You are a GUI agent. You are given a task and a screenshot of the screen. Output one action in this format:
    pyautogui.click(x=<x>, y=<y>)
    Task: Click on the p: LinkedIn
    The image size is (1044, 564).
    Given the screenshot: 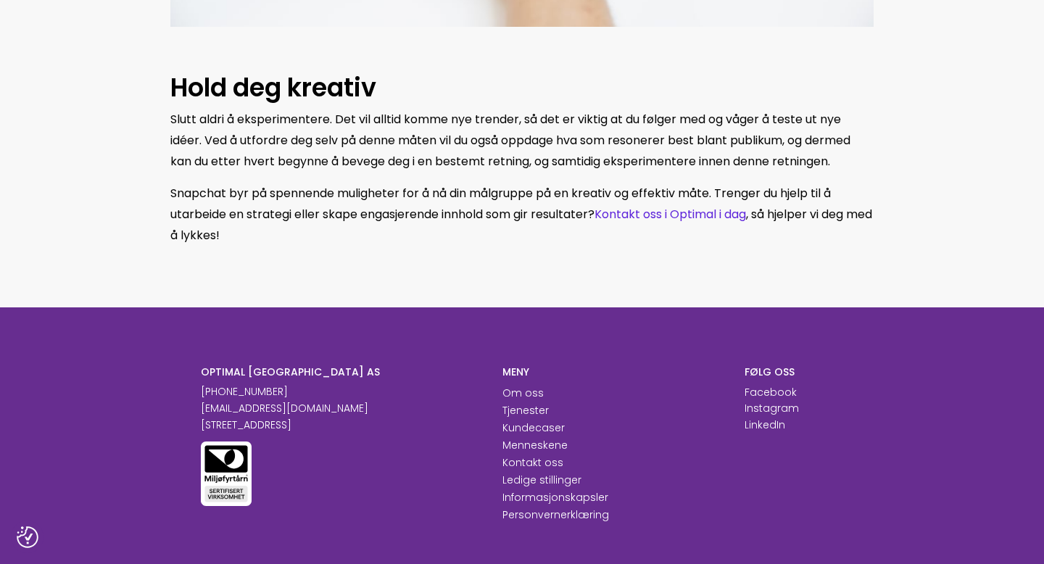 What is the action you would take?
    pyautogui.click(x=765, y=425)
    